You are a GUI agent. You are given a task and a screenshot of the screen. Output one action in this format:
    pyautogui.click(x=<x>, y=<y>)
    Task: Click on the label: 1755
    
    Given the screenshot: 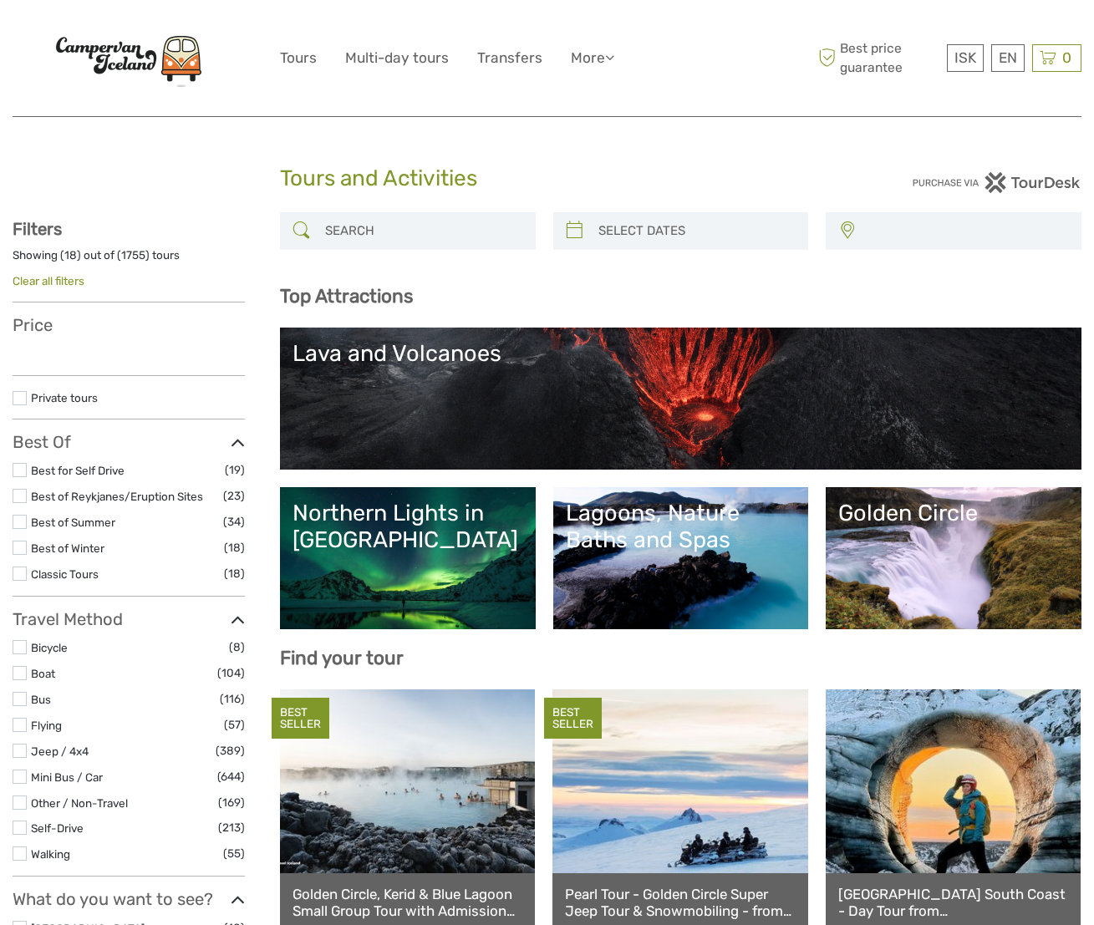 What is the action you would take?
    pyautogui.click(x=133, y=255)
    